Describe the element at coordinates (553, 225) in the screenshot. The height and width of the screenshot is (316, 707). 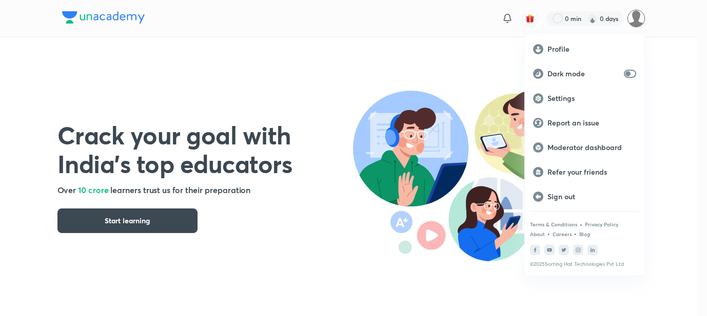
I see `p: Terms & Conditions` at that location.